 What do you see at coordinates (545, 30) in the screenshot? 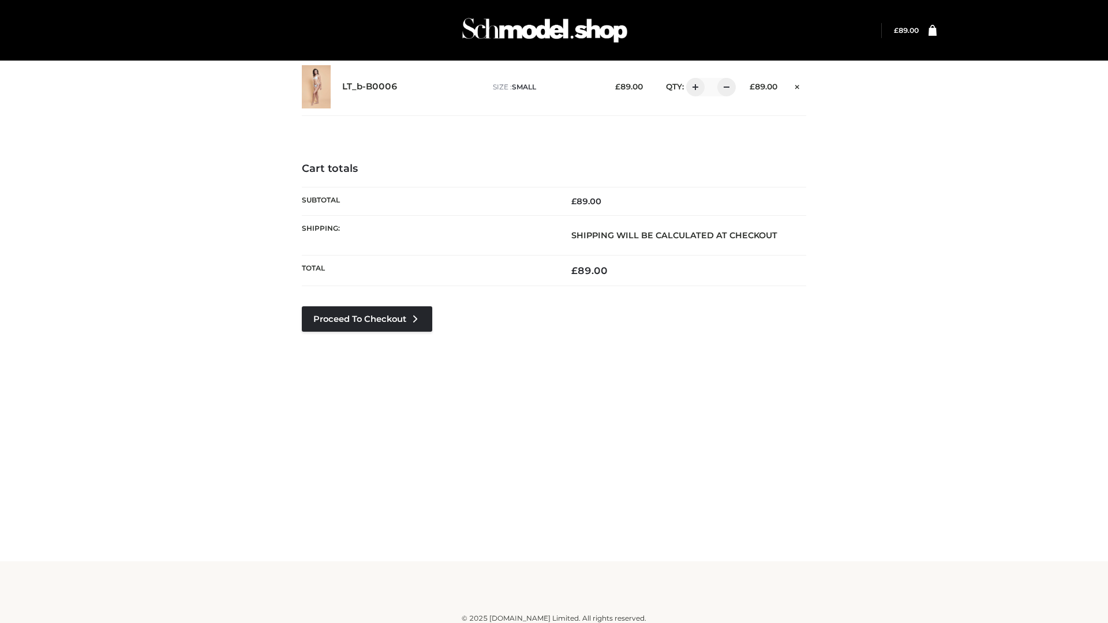
I see `a: Schmodel Admin 964` at bounding box center [545, 30].